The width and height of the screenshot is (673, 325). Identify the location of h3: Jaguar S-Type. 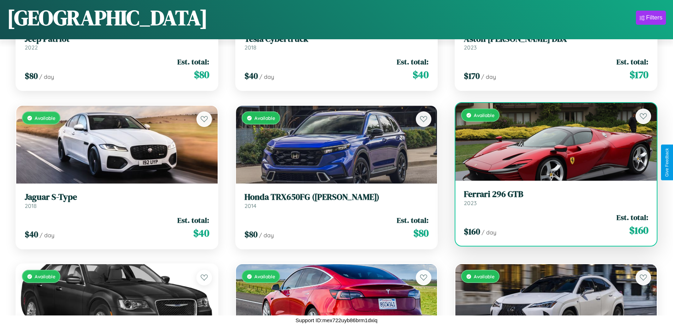
(117, 197).